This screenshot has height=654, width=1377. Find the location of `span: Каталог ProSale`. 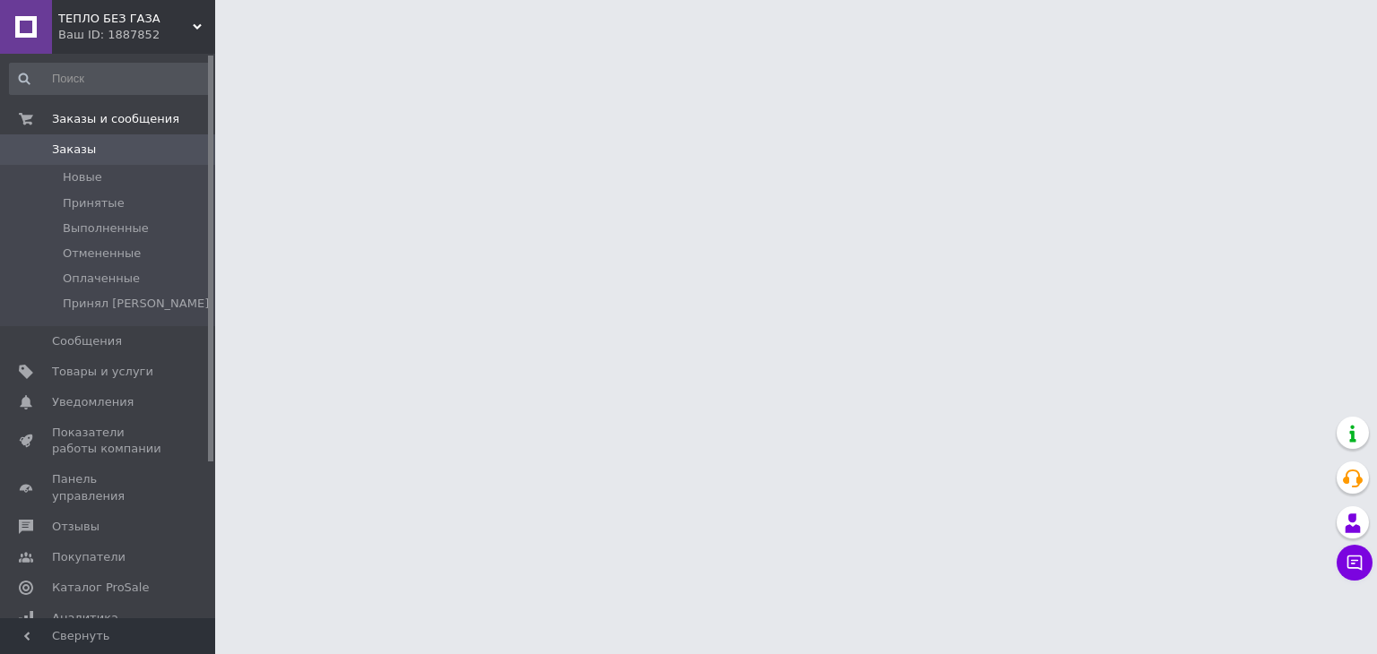

span: Каталог ProSale is located at coordinates (100, 588).